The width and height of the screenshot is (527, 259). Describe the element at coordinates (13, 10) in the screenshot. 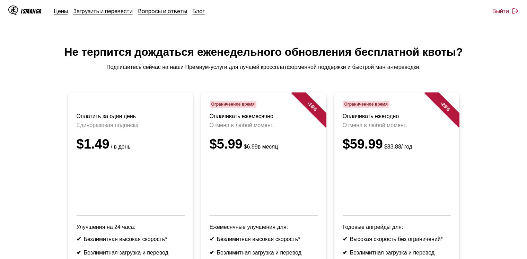

I see `img: IsManga Logo` at that location.